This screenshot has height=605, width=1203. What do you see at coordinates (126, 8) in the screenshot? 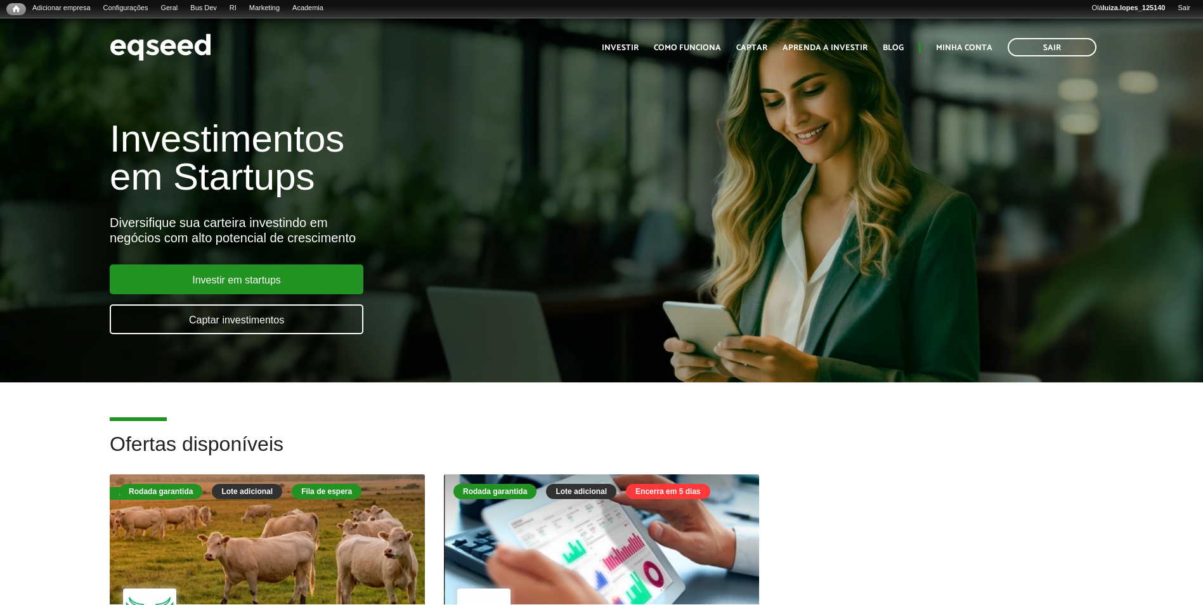
I see `a: Configurações` at bounding box center [126, 8].